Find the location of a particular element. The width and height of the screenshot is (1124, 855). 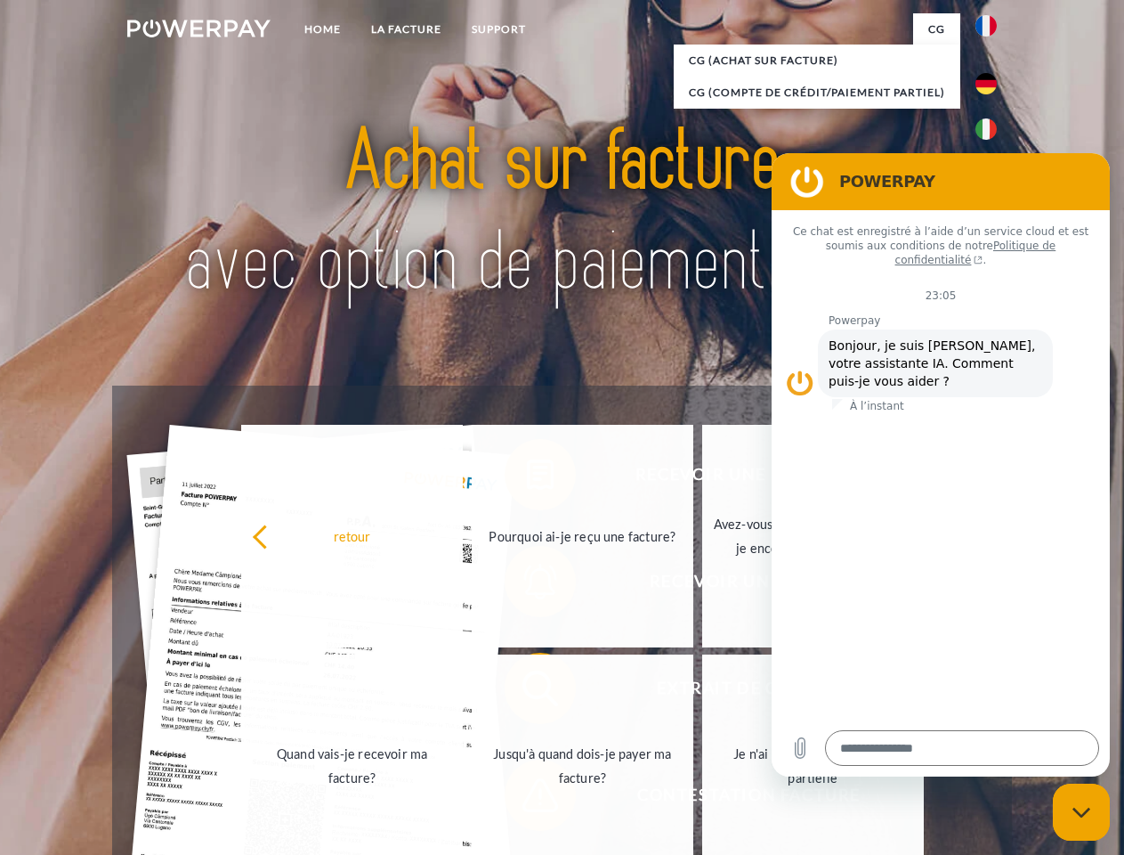

div: Je n'ai reçu qu'une livraison partielle is located at coordinates (813, 766).